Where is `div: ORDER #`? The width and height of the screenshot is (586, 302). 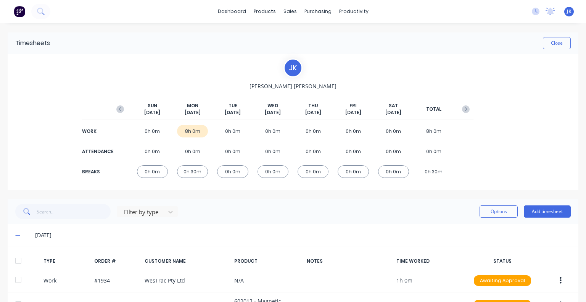 div: ORDER # is located at coordinates (116, 261).